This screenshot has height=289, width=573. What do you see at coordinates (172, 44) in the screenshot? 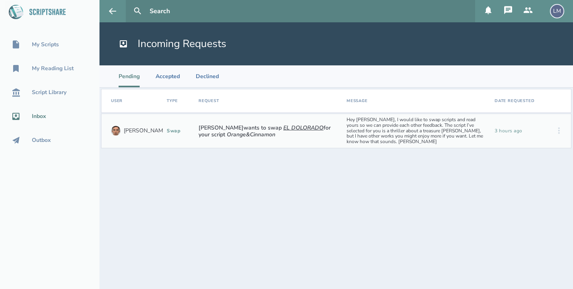
I see `h1: Incoming Requests` at bounding box center [172, 44].